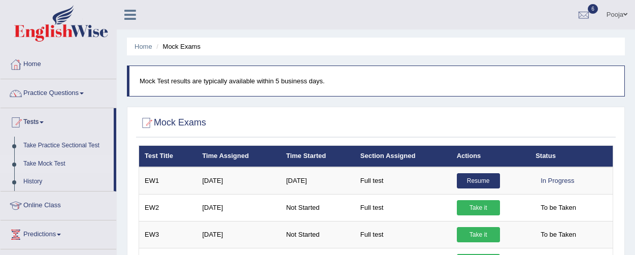 The width and height of the screenshot is (635, 255). Describe the element at coordinates (168, 181) in the screenshot. I see `td: EW1` at that location.